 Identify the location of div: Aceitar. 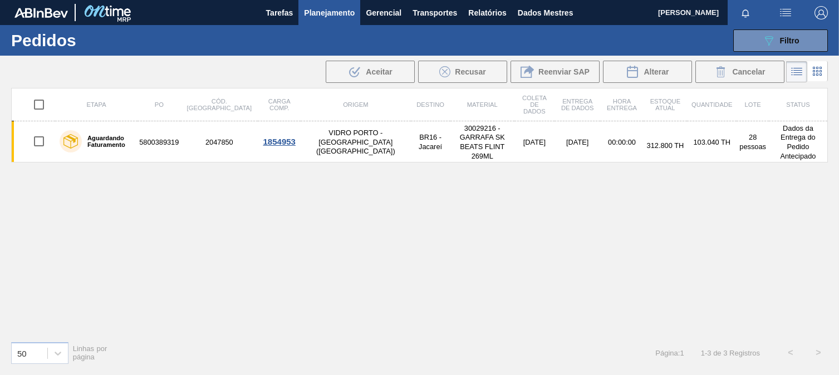
(370, 72).